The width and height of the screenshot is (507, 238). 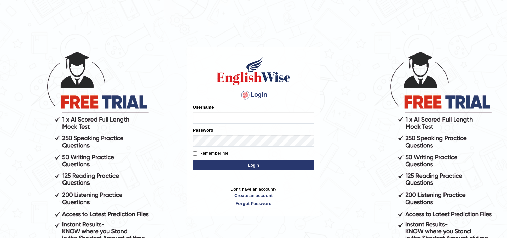 I want to click on label: Password, so click(x=203, y=130).